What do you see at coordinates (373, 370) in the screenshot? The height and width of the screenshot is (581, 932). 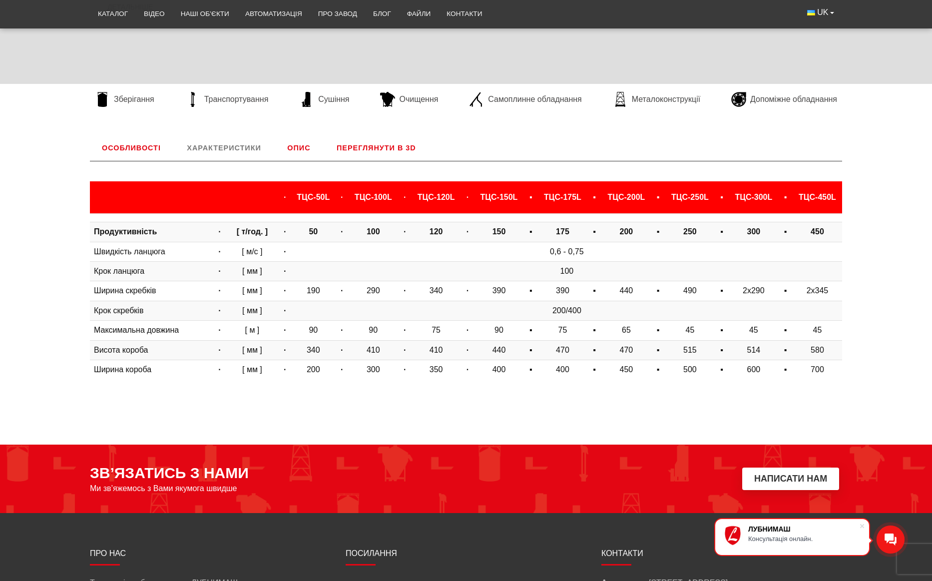 I see `td: 300` at bounding box center [373, 370].